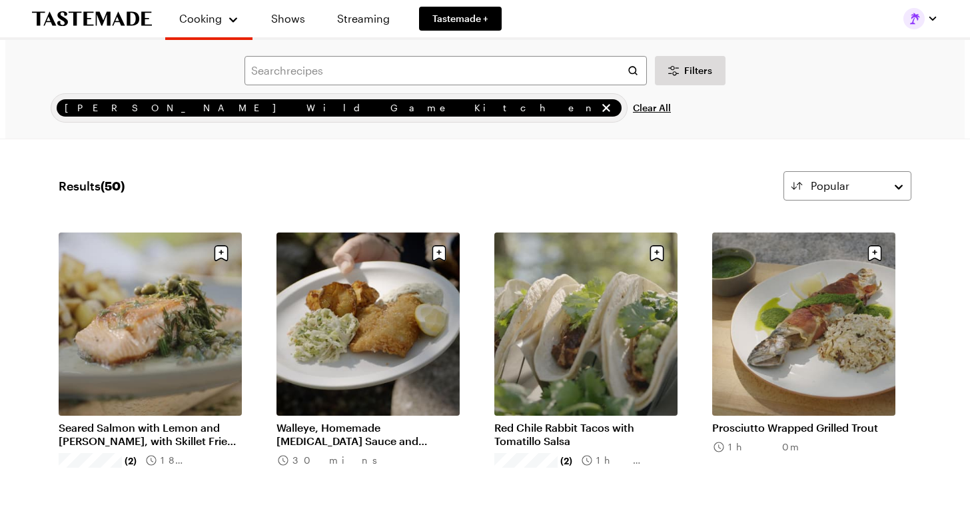 This screenshot has height=511, width=970. Describe the element at coordinates (803, 428) in the screenshot. I see `a: Prosciutto Wrapped Grilled Trout` at that location.